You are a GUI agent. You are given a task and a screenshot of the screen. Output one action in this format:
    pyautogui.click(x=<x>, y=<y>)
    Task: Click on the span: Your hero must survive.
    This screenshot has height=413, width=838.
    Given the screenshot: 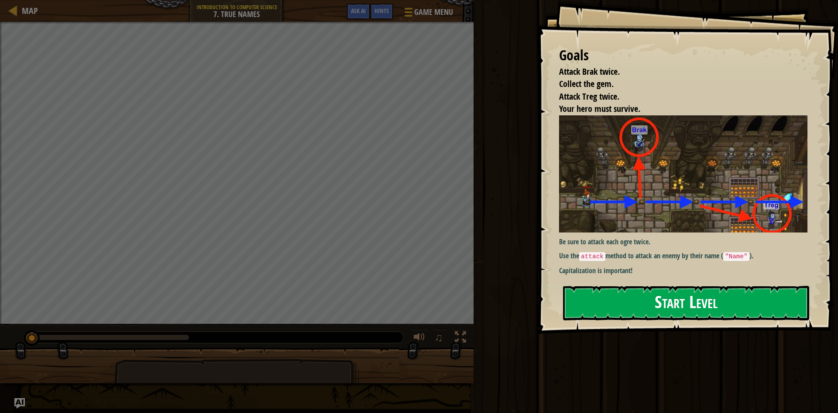 What is the action you would take?
    pyautogui.click(x=600, y=108)
    